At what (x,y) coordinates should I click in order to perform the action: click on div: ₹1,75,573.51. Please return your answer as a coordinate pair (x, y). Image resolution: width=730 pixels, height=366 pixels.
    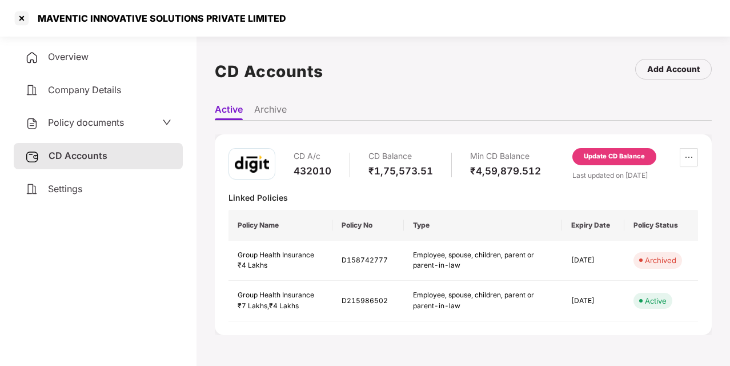
    Looking at the image, I should click on (401, 171).